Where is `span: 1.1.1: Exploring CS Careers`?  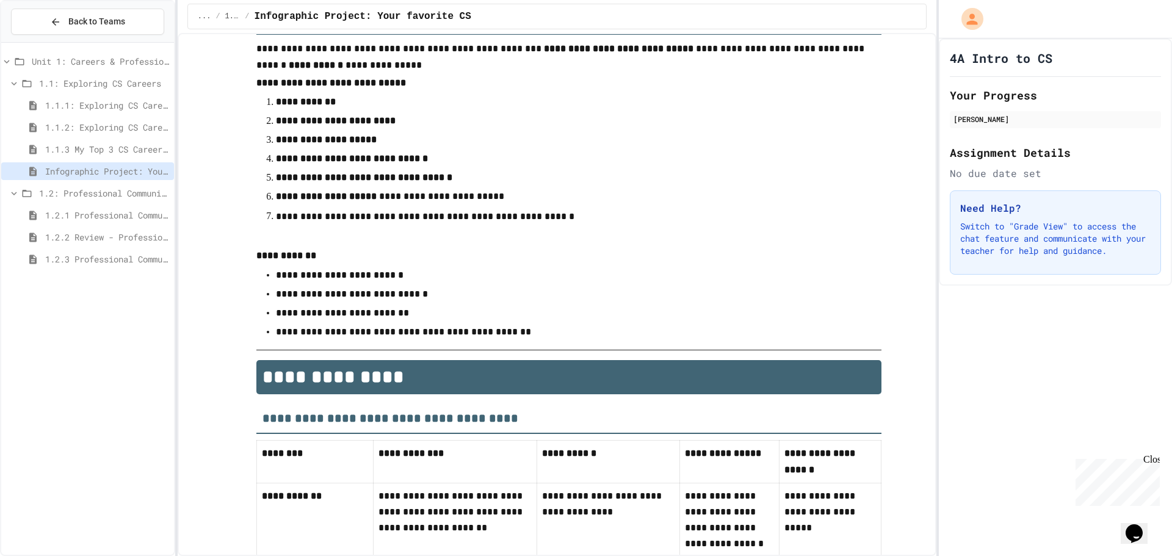
span: 1.1.1: Exploring CS Careers is located at coordinates (107, 105).